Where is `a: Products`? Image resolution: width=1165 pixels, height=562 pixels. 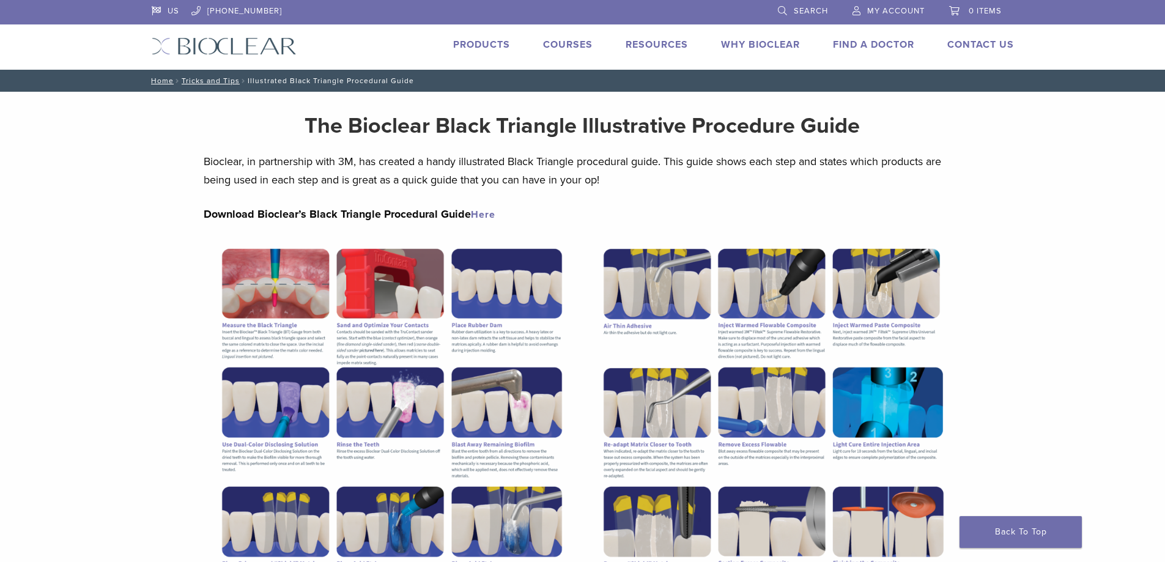 a: Products is located at coordinates (481, 45).